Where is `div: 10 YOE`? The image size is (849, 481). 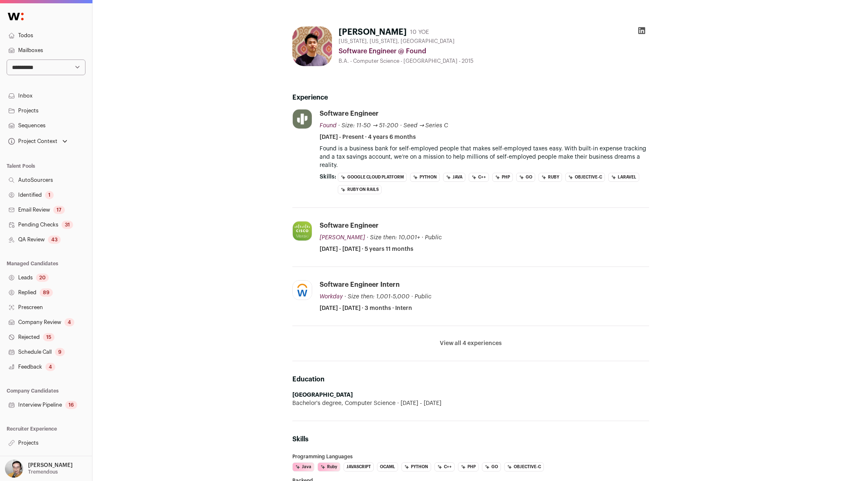
div: 10 YOE is located at coordinates (420, 32).